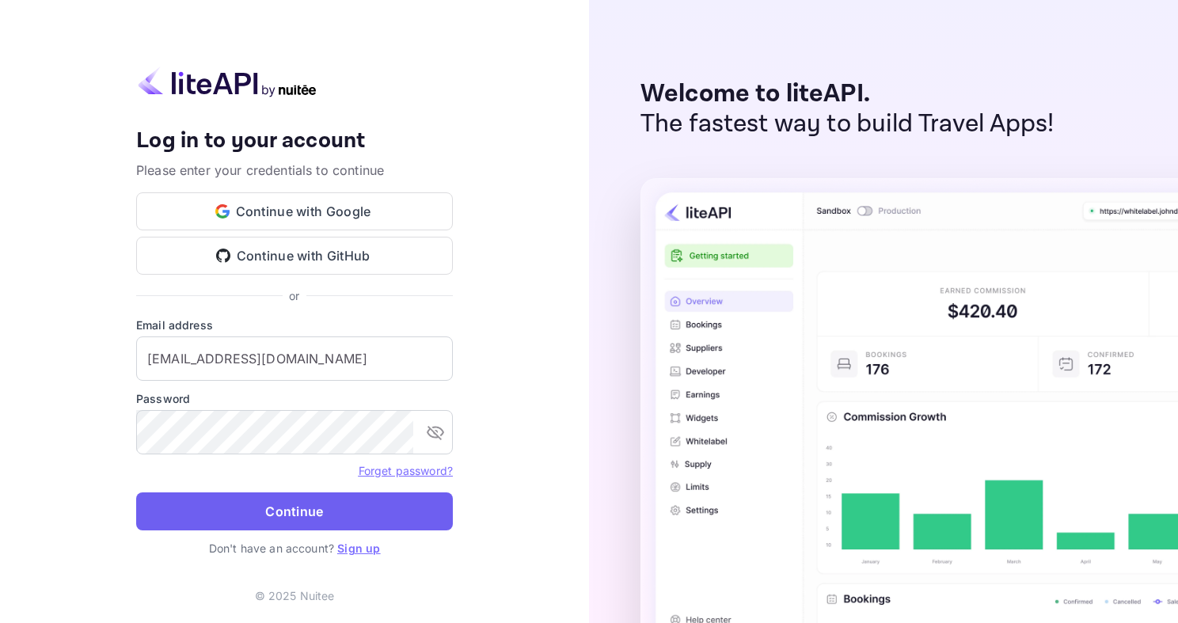  What do you see at coordinates (295, 512) in the screenshot?
I see `button: Continue` at bounding box center [295, 512].